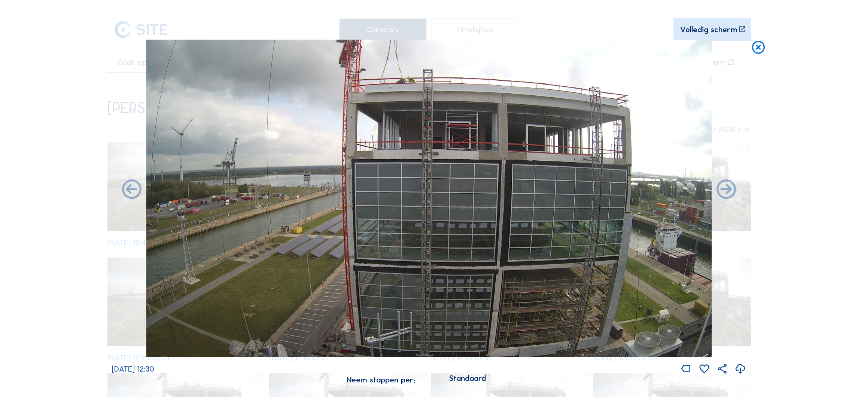 This screenshot has height=397, width=858. What do you see at coordinates (429, 199) in the screenshot?
I see `img: Image` at bounding box center [429, 199].